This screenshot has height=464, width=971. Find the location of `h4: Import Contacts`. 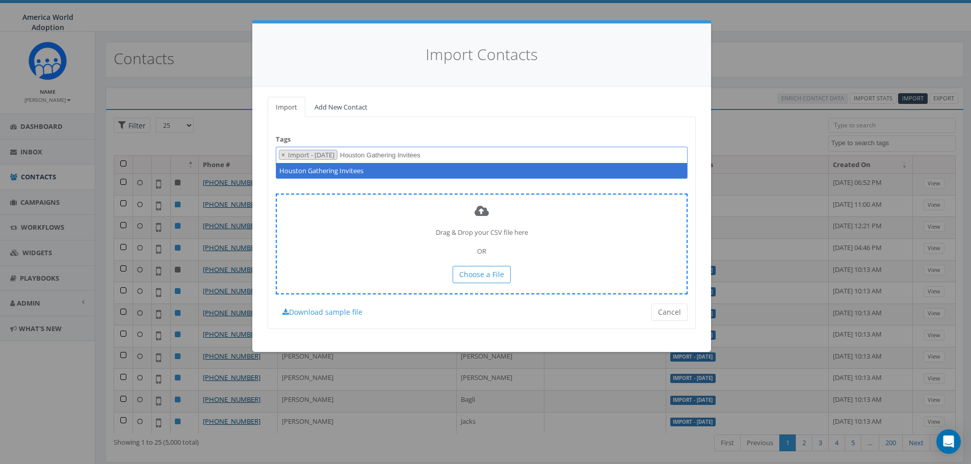

h4: Import Contacts is located at coordinates (482, 55).